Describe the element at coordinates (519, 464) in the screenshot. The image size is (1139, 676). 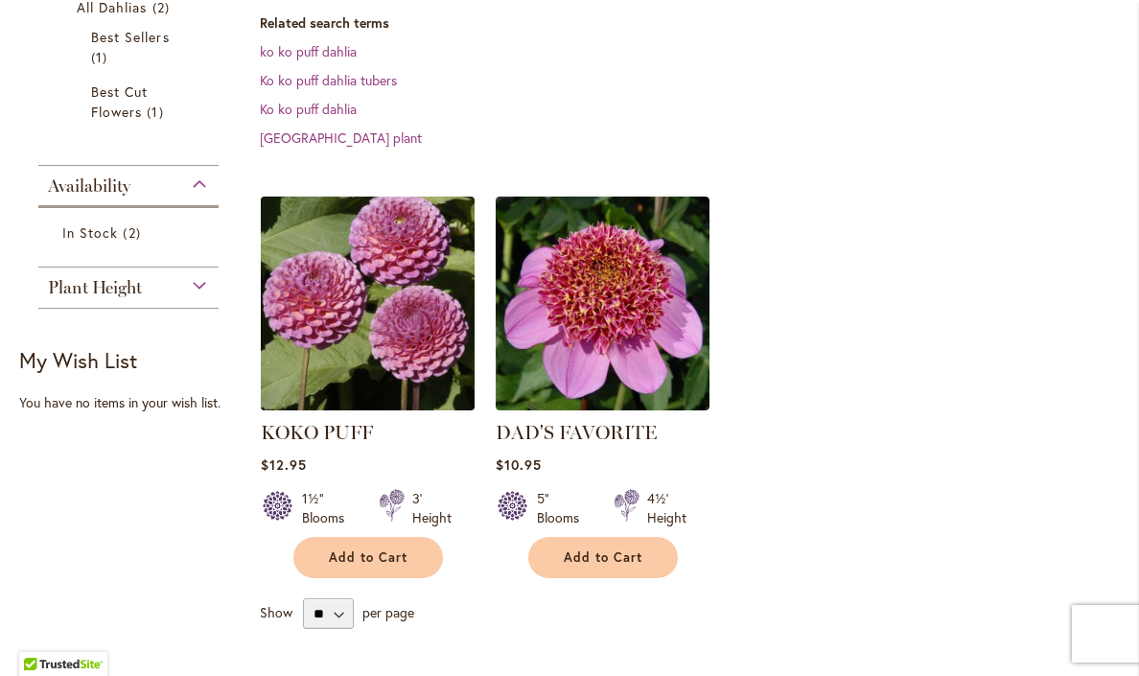
I see `span: $10.95` at that location.